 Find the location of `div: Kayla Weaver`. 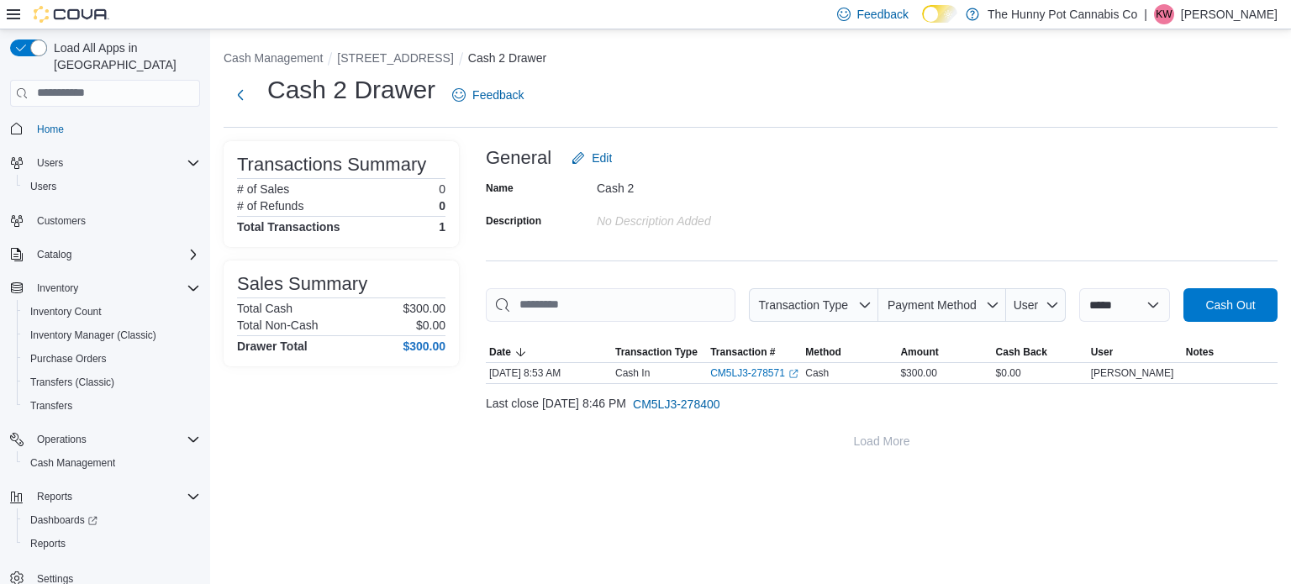

div: Kayla Weaver is located at coordinates (1164, 14).